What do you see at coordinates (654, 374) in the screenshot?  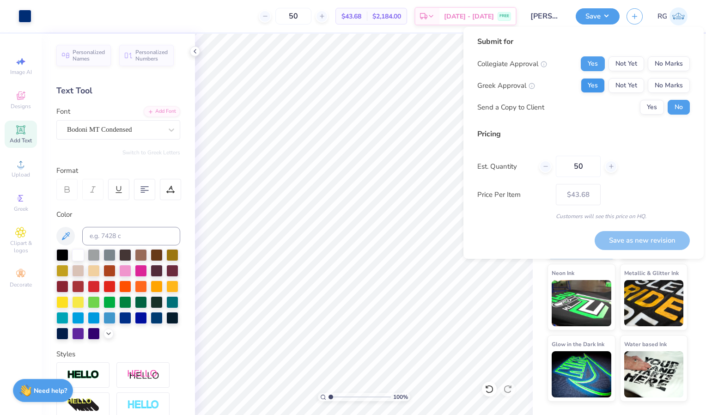 I see `img: Water based Ink` at bounding box center [654, 374].